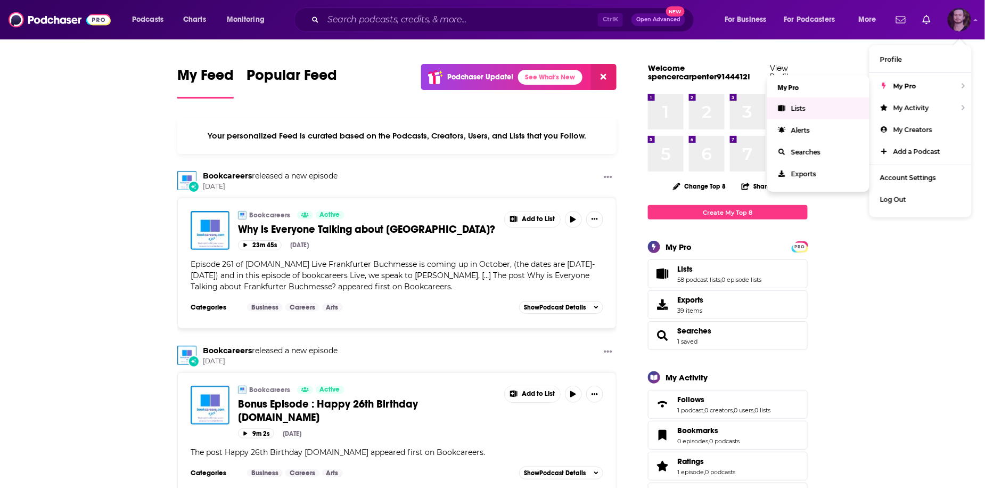 This screenshot has height=488, width=985. Describe the element at coordinates (908, 177) in the screenshot. I see `span: Account Settings` at that location.